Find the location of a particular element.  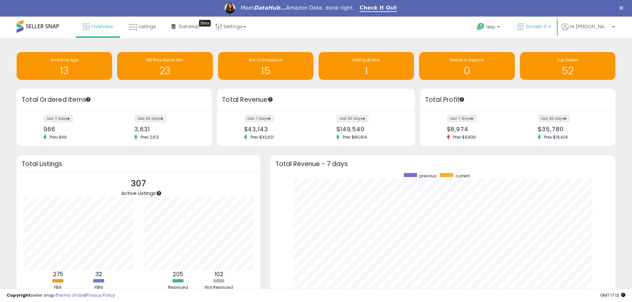

a: Selling @ Max 1 is located at coordinates (366, 66).